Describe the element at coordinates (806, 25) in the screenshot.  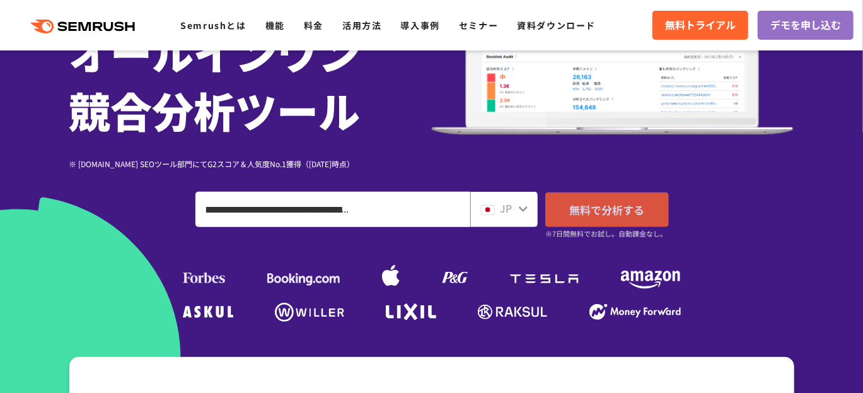
I see `span: デモを申し込む` at that location.